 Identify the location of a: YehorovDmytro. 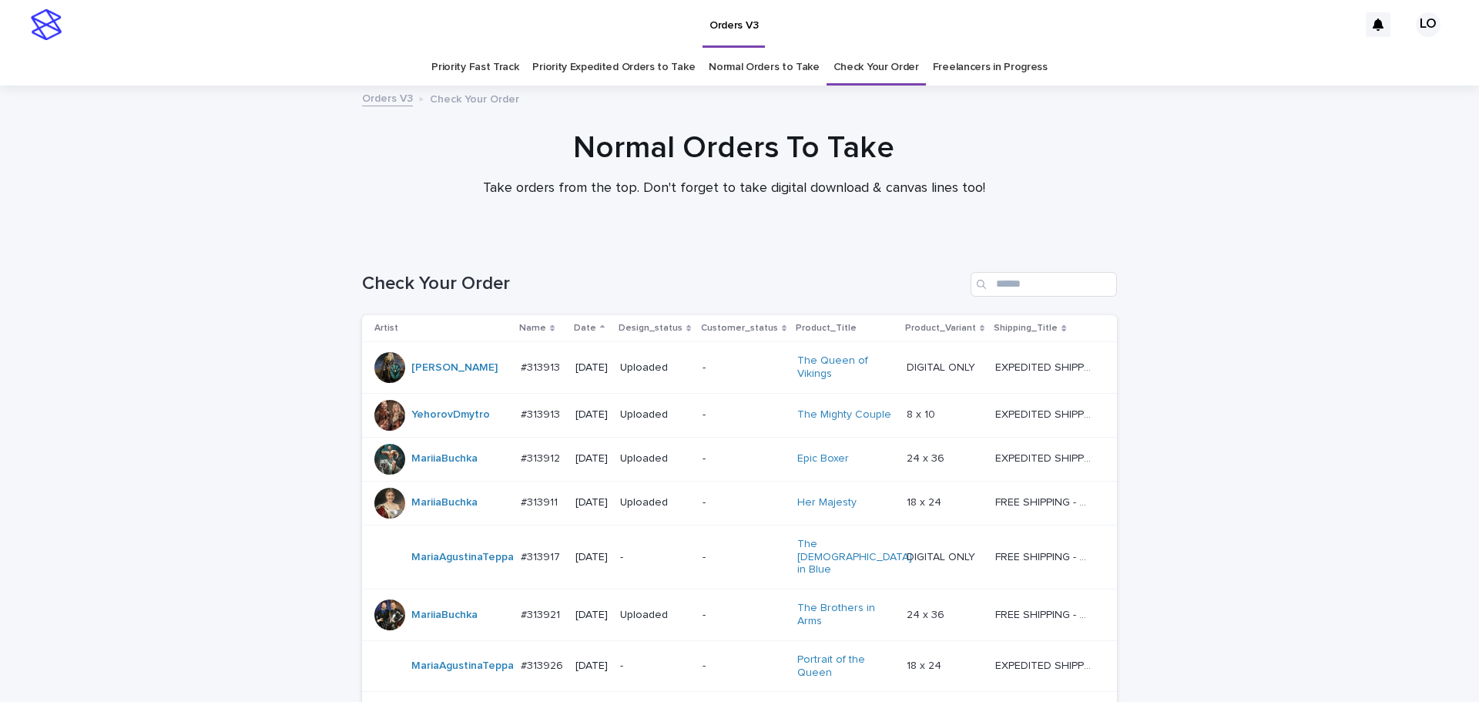
(451, 414).